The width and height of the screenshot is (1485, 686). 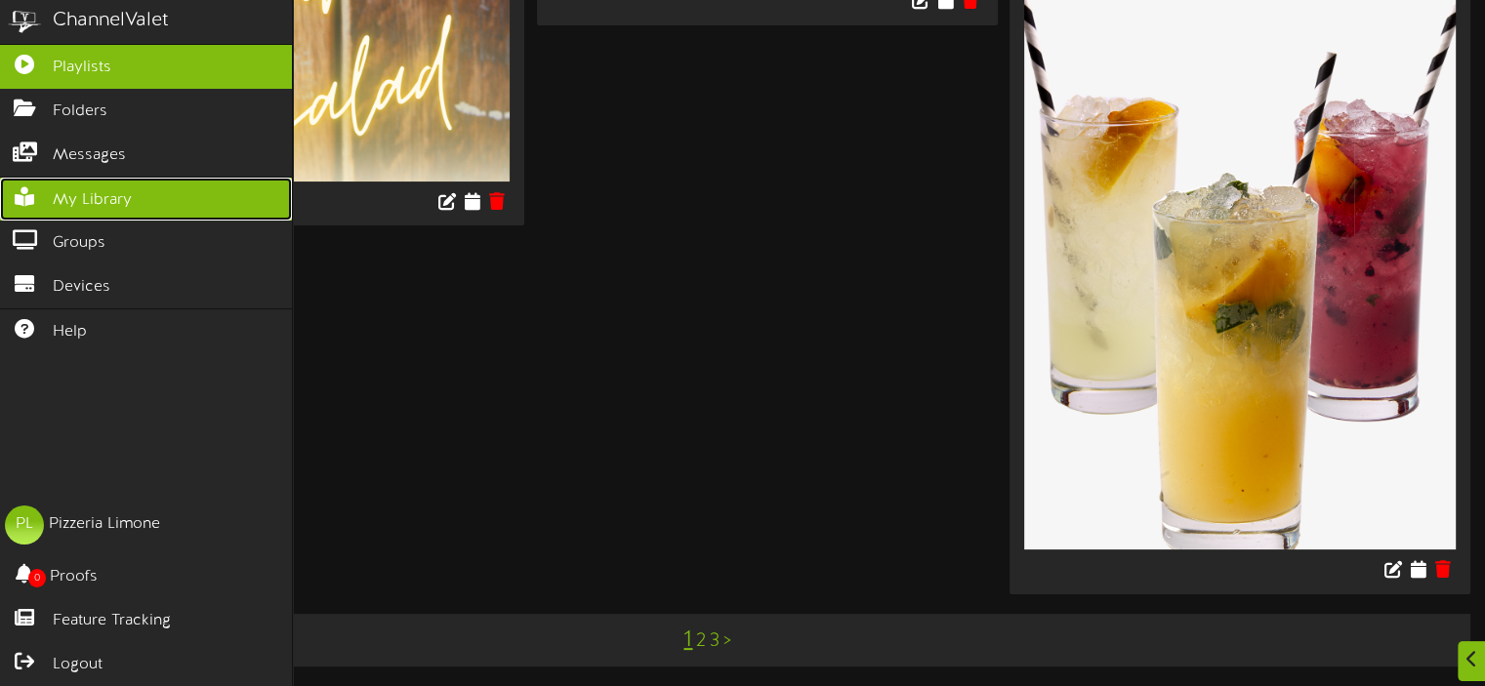 I want to click on span: Proofs, so click(x=73, y=577).